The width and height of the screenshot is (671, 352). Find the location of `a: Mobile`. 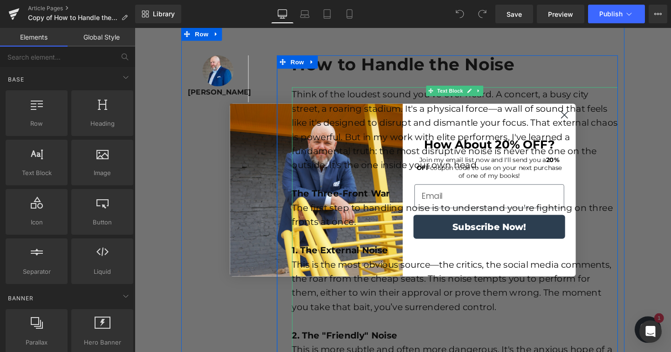

a: Mobile is located at coordinates (349, 14).